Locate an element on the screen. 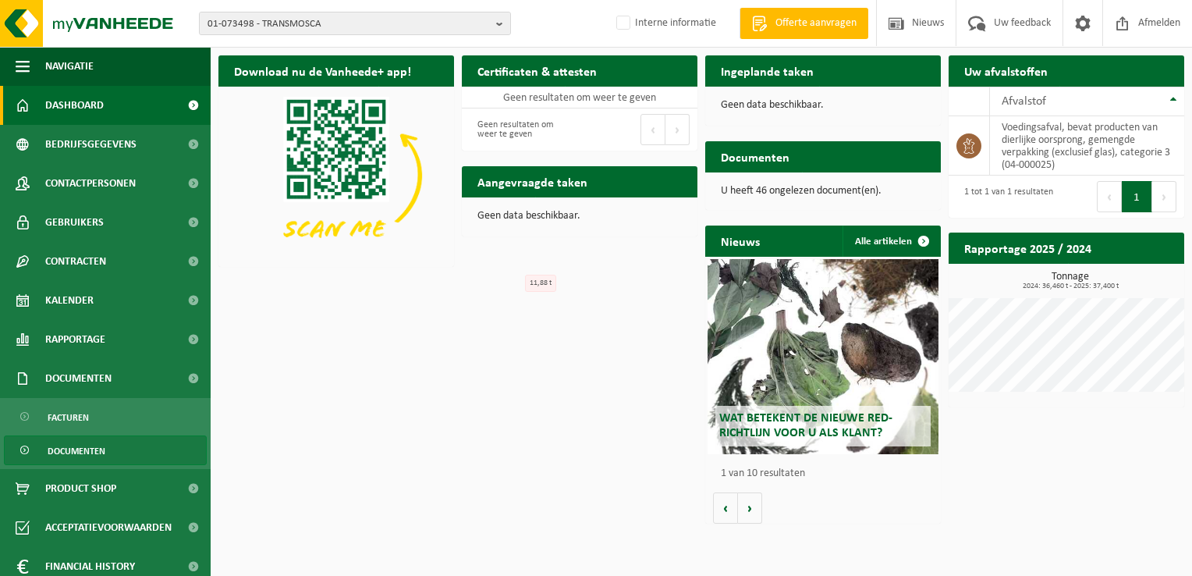  span: Navigatie is located at coordinates (69, 66).